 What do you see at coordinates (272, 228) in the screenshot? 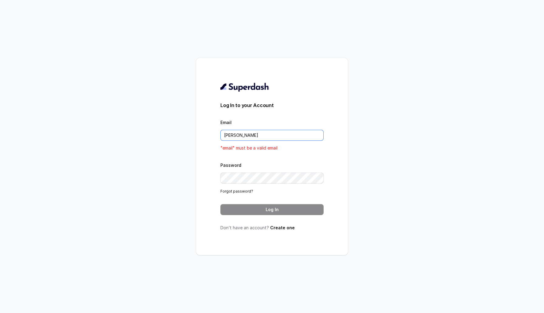
I see `p: Don’t have an account?` at bounding box center [272, 228].